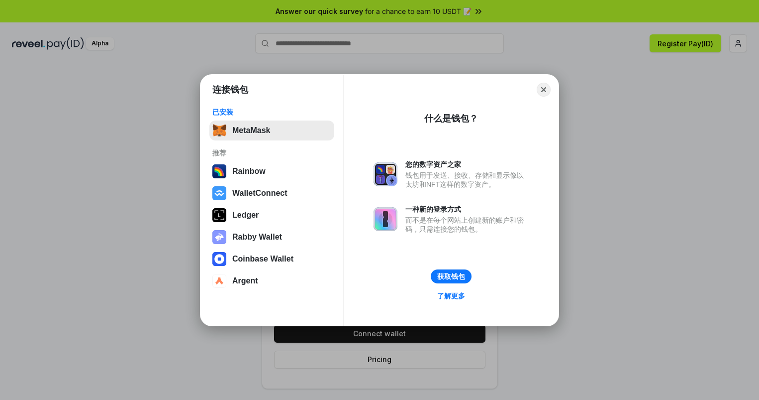 Image resolution: width=759 pixels, height=400 pixels. I want to click on div: WalletConnect, so click(260, 193).